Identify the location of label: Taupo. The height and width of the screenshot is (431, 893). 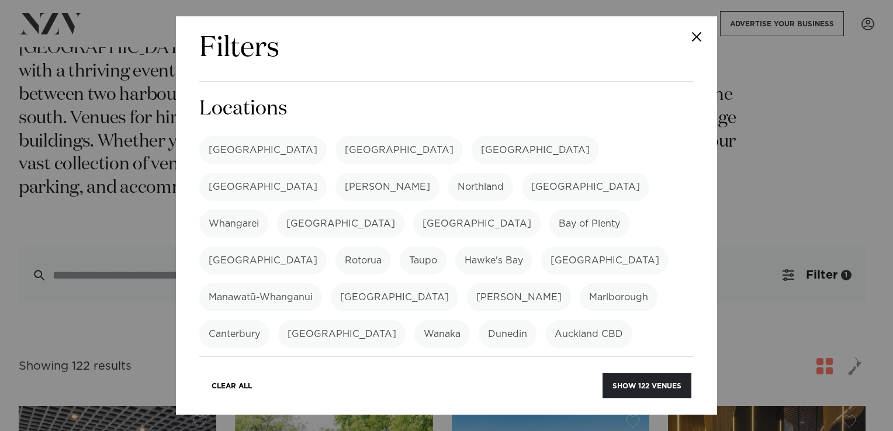
(423, 261).